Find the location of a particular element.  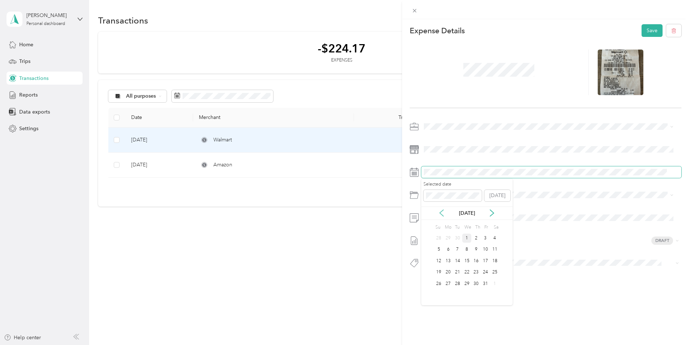

div: 10 is located at coordinates (485, 250).